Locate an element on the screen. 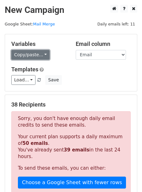 The width and height of the screenshot is (142, 192). span: Daily emails left: 11 is located at coordinates (116, 24).